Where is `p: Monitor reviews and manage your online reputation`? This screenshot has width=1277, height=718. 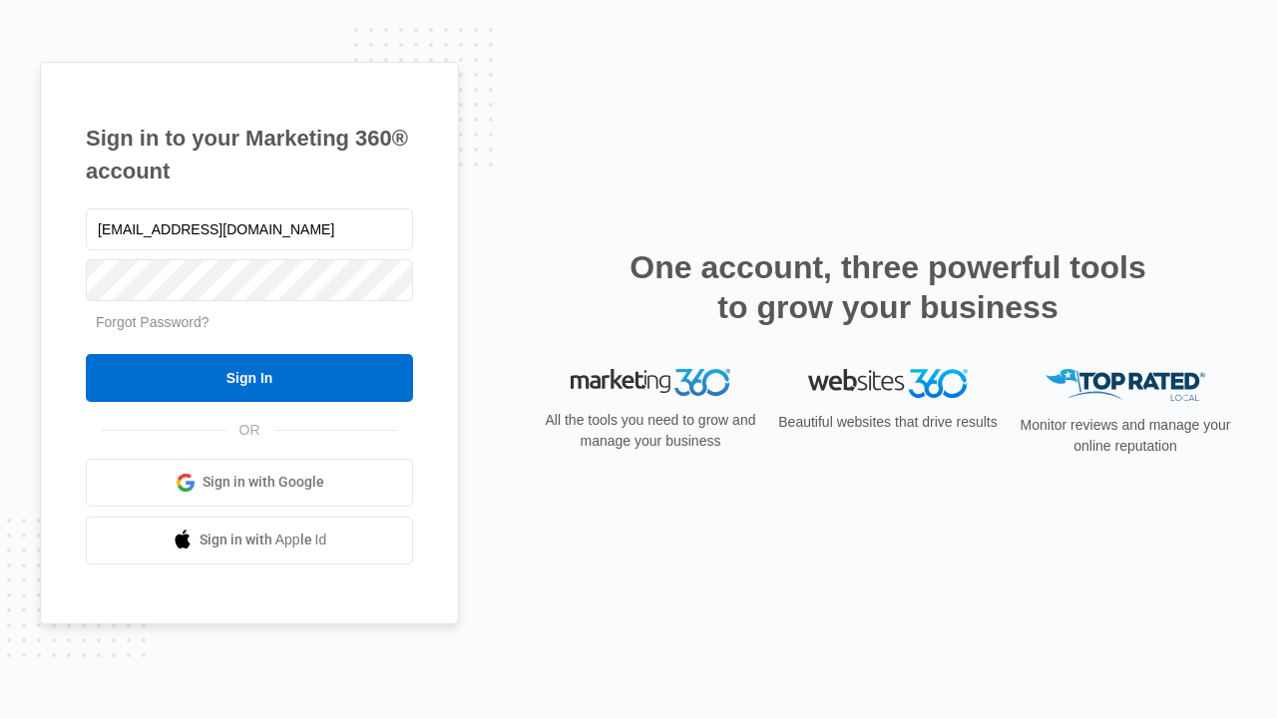 p: Monitor reviews and manage your online reputation is located at coordinates (1125, 436).